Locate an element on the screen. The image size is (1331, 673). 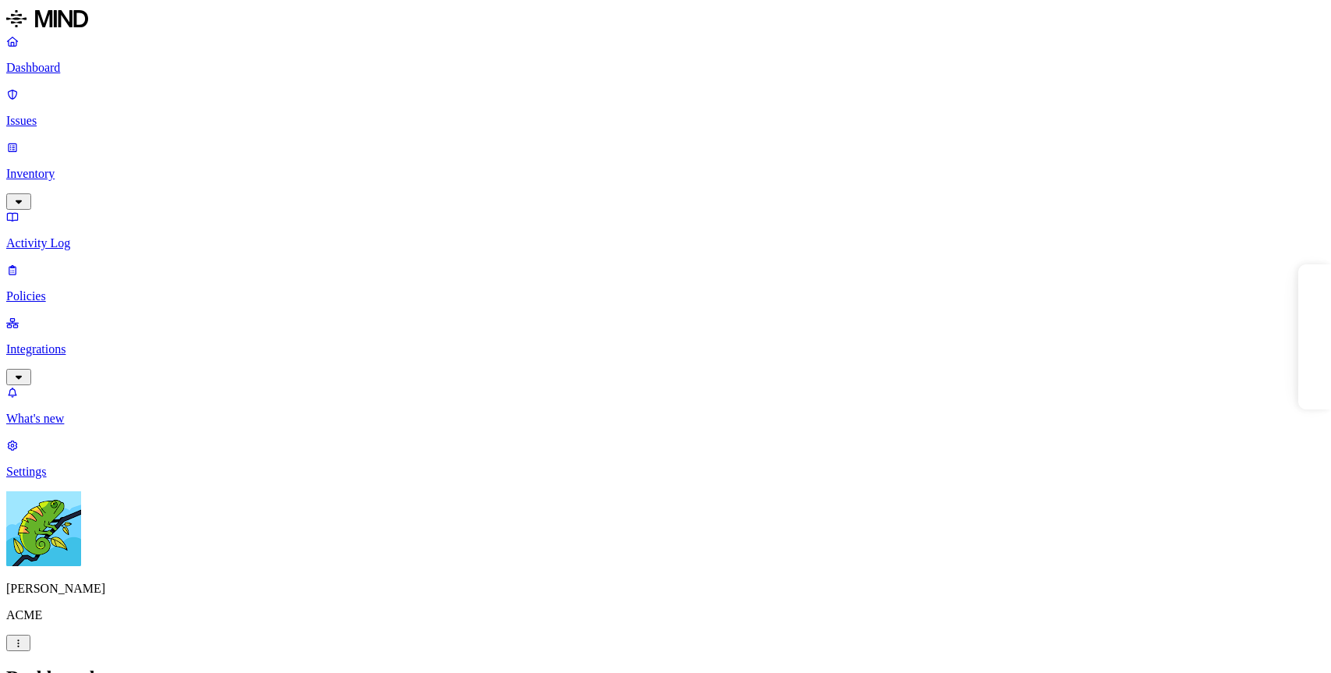
p: ACME is located at coordinates (665, 615).